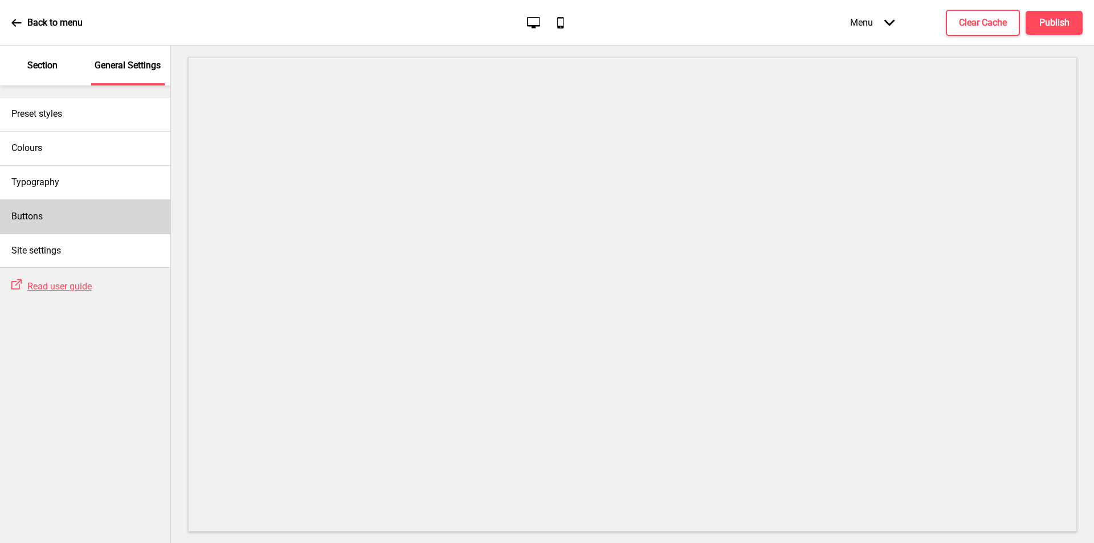 This screenshot has height=543, width=1094. Describe the element at coordinates (36, 114) in the screenshot. I see `h4: Preset styles` at that location.